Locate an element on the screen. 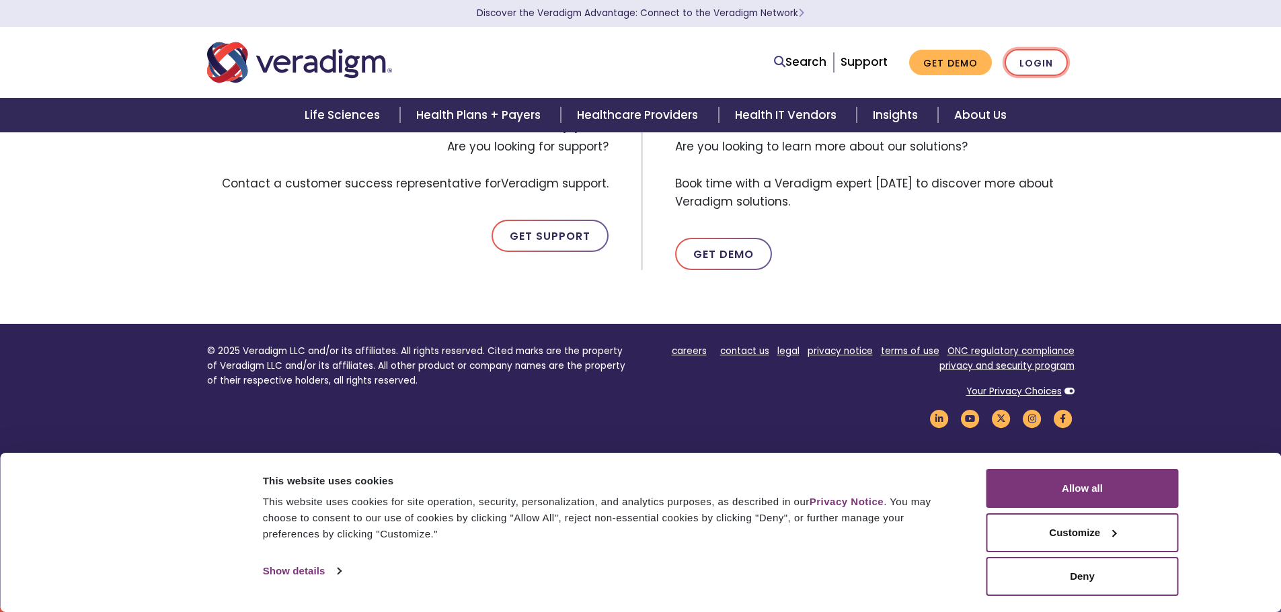 The height and width of the screenshot is (612, 1281). a: Privacy Notice is located at coordinates (846, 501).